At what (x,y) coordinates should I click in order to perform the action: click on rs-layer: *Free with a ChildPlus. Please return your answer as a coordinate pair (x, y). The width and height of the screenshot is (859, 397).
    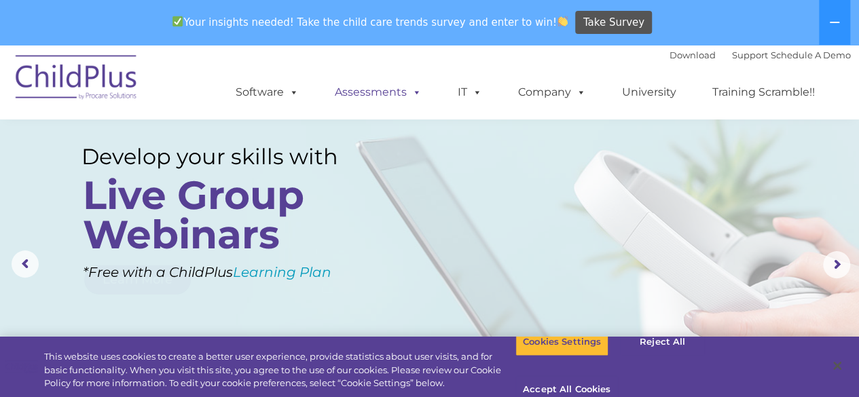
    Looking at the image, I should click on (234, 272).